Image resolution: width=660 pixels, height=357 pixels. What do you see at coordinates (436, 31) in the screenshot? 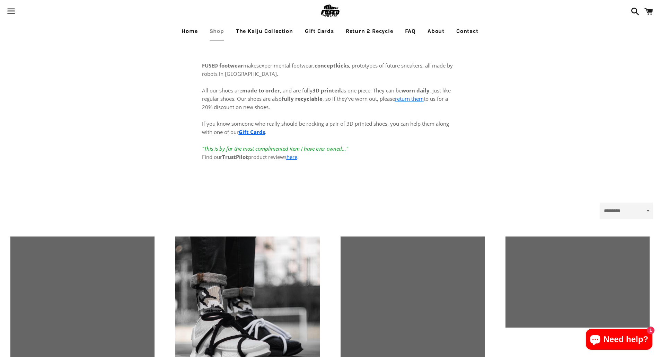
I see `a: About` at bounding box center [436, 31].